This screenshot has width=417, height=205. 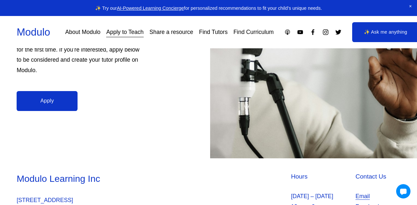 What do you see at coordinates (287, 32) in the screenshot?
I see `a: Apple Podcasts` at bounding box center [287, 32].